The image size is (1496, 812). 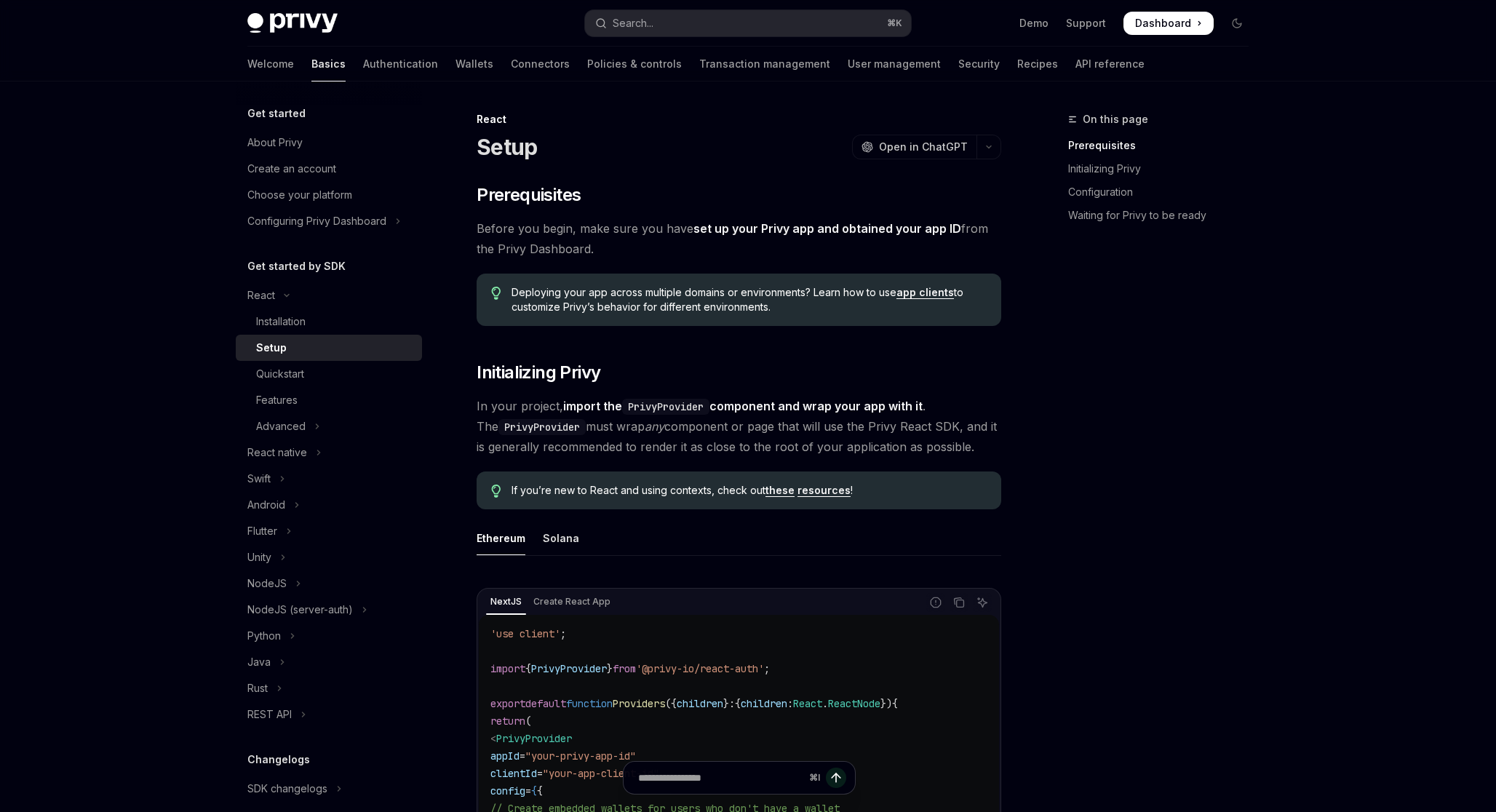 I want to click on button: Toggle NodeJS section, so click(x=329, y=584).